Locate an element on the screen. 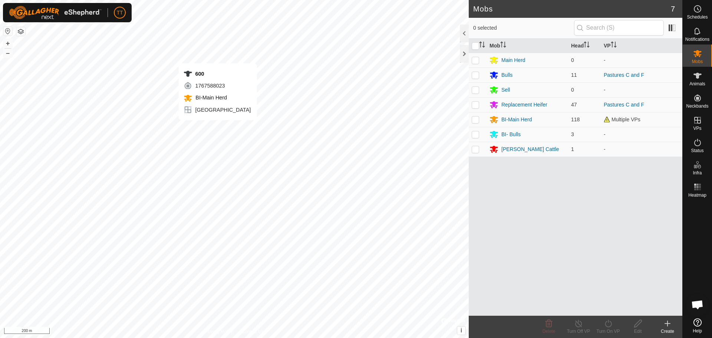  span: Schedules is located at coordinates (697, 17).